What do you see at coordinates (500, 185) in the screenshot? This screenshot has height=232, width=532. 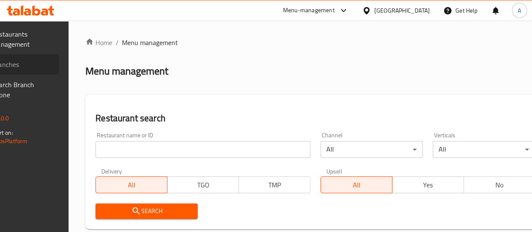 I see `span: No` at bounding box center [500, 185].